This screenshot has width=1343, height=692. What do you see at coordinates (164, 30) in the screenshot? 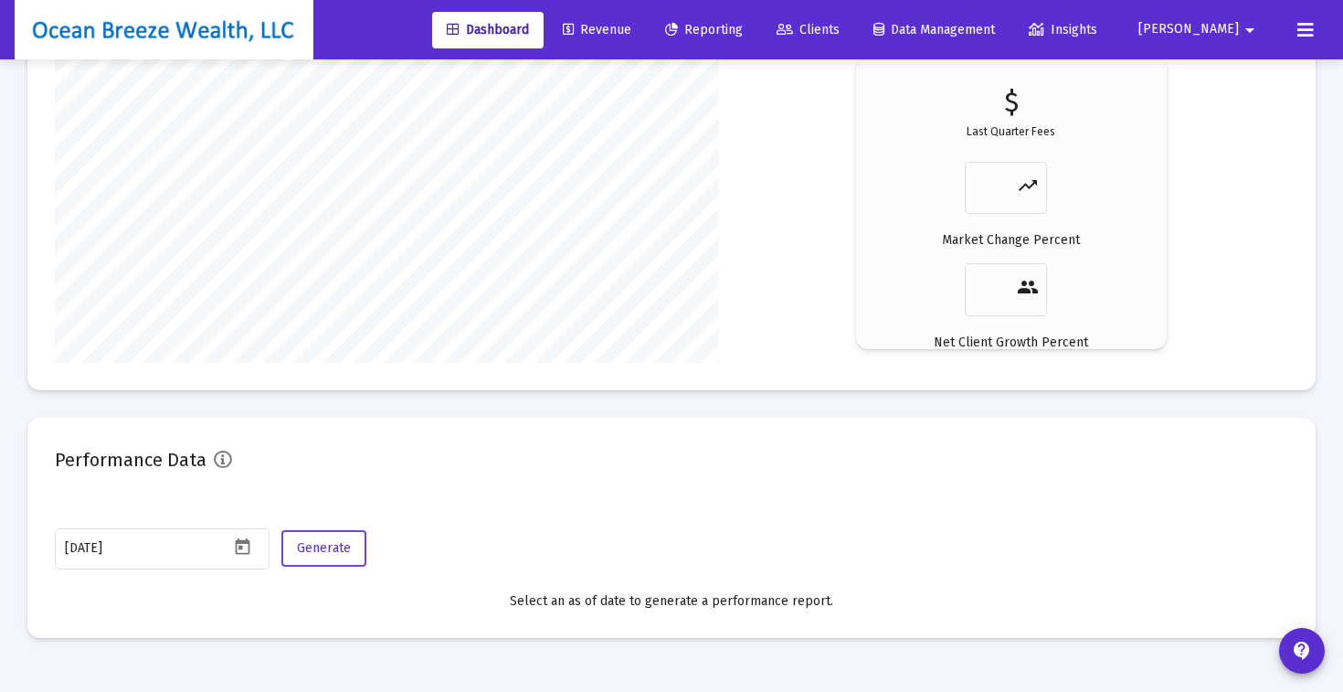
I see `img: Dashboard` at bounding box center [164, 30].